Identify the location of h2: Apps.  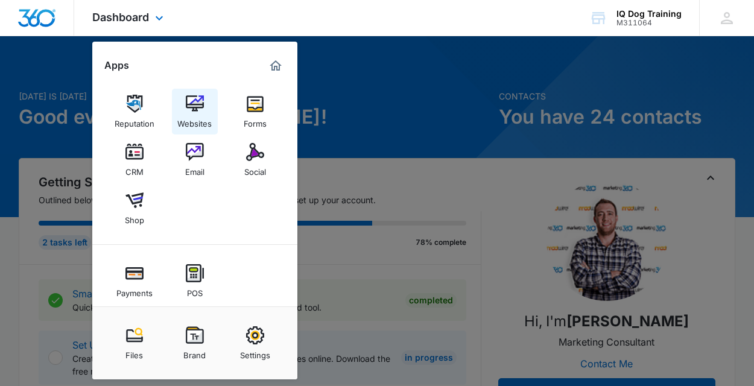
(116, 65).